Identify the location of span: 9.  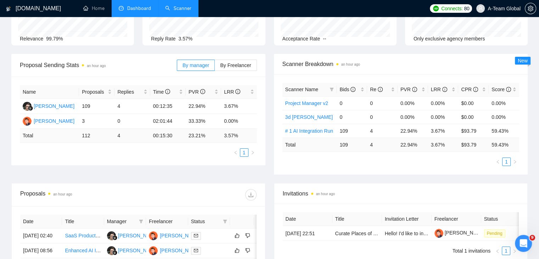
(533, 238).